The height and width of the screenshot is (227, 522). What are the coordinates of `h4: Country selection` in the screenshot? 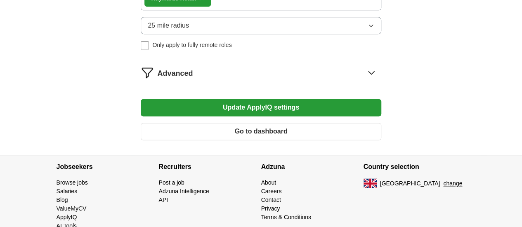 It's located at (415, 167).